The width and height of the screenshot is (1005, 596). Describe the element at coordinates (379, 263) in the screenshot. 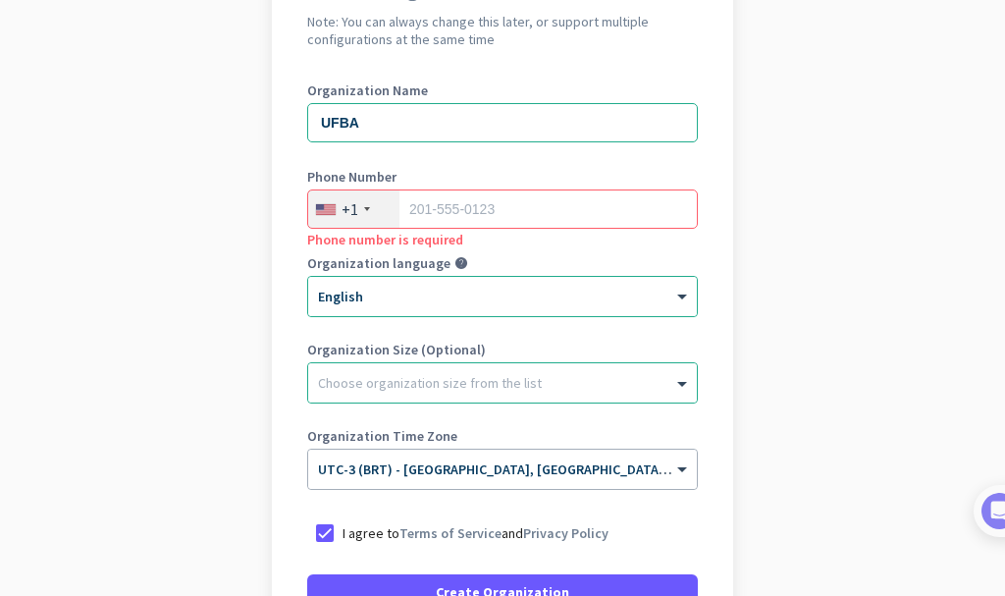

I see `label: Organization language` at that location.